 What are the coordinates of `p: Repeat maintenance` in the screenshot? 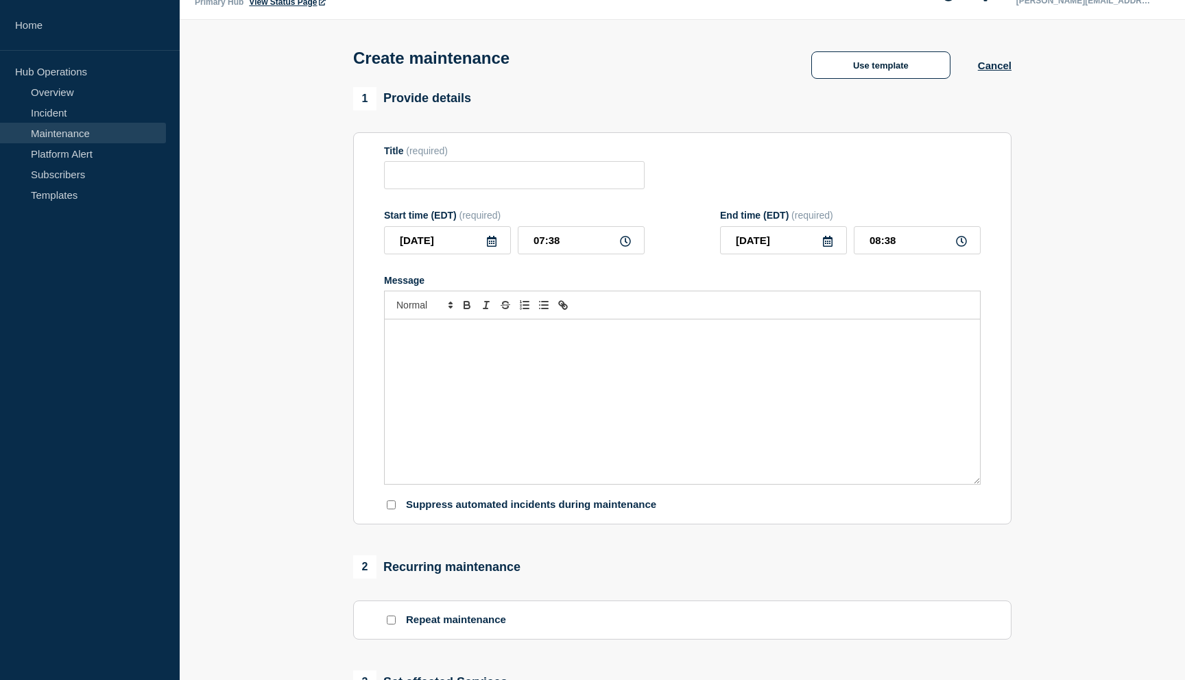 It's located at (456, 620).